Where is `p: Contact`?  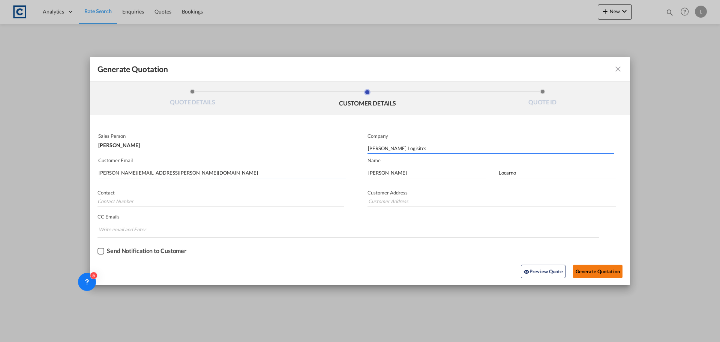
p: Contact is located at coordinates (221, 192).